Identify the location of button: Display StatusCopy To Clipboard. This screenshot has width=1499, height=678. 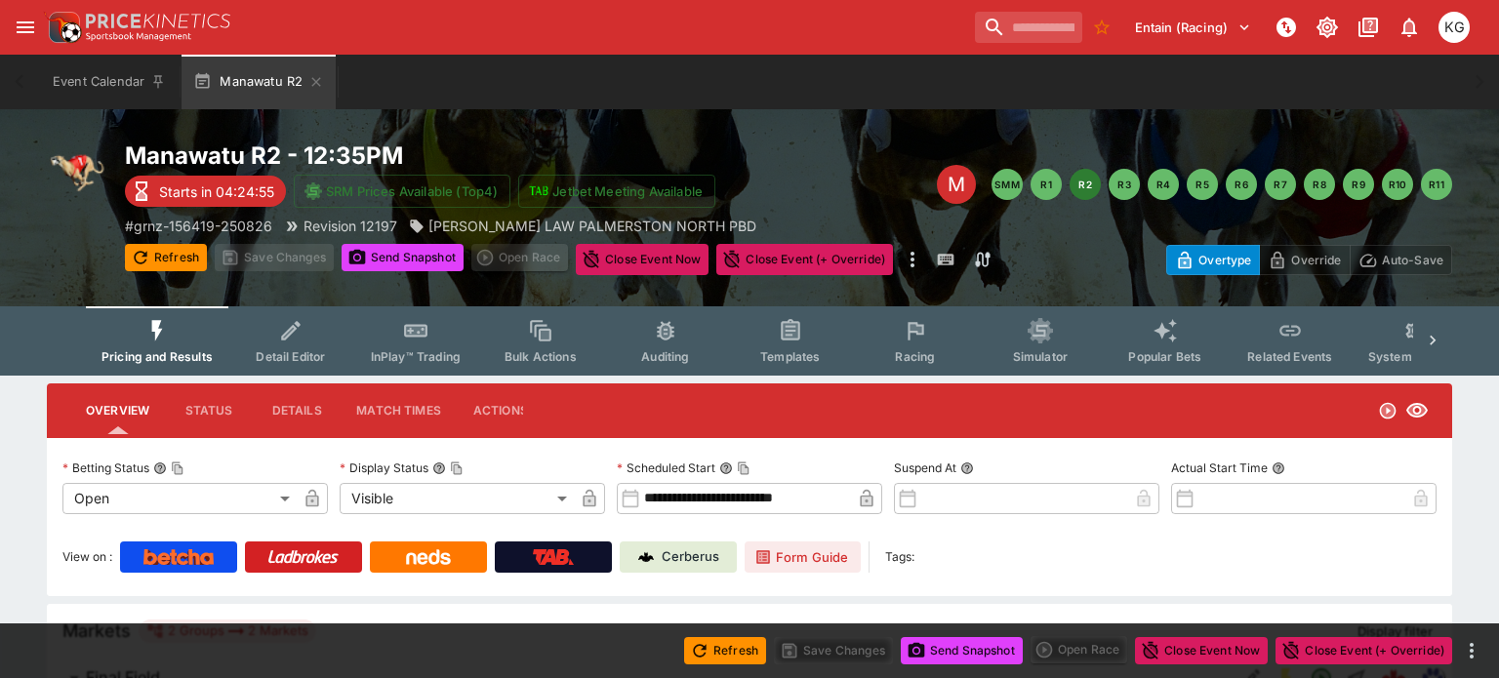
(439, 469).